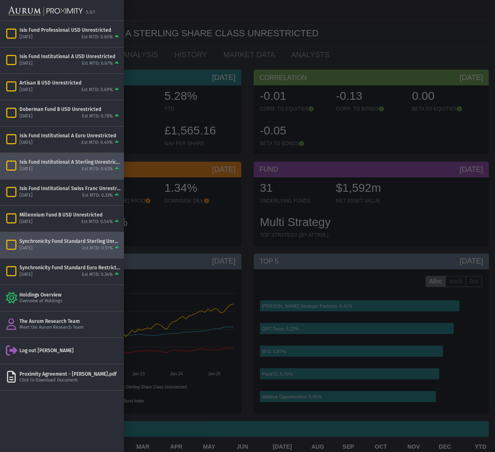 The image size is (495, 452). I want to click on div: Isis Fund Professional USD Unrestricted, so click(70, 30).